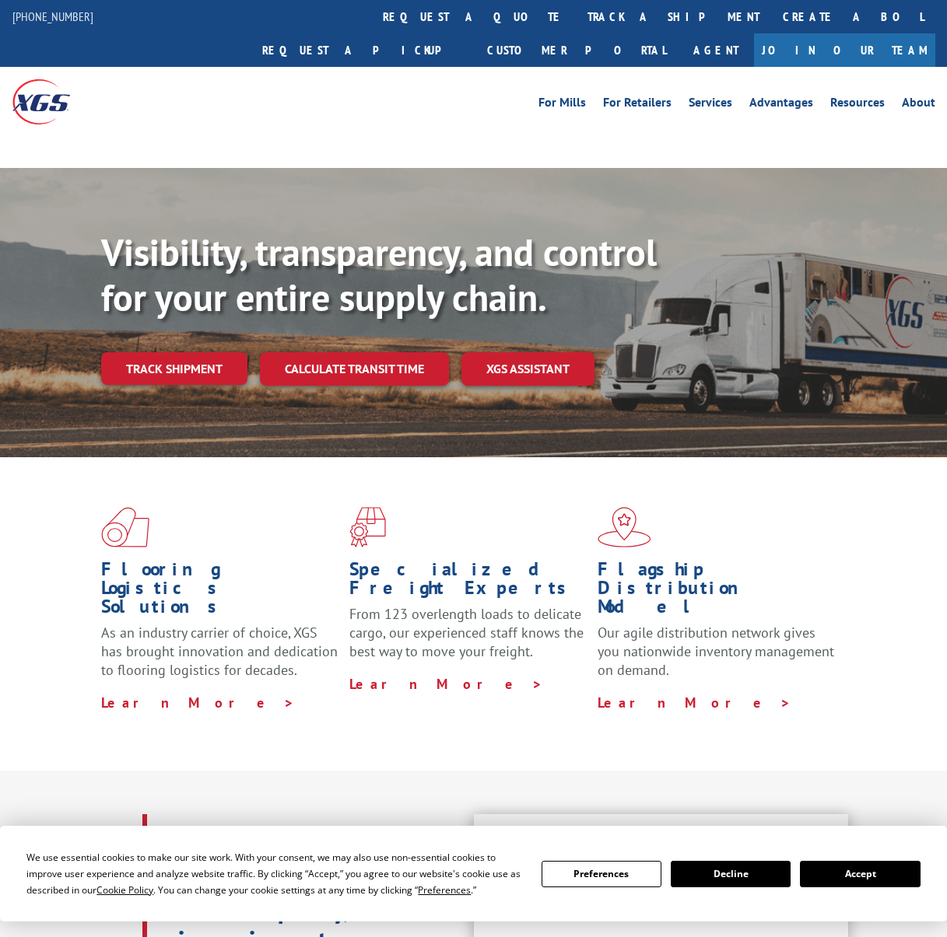 The height and width of the screenshot is (937, 947). I want to click on img: xgs-icon-total-supply-chain-intelligence-red, so click(125, 527).